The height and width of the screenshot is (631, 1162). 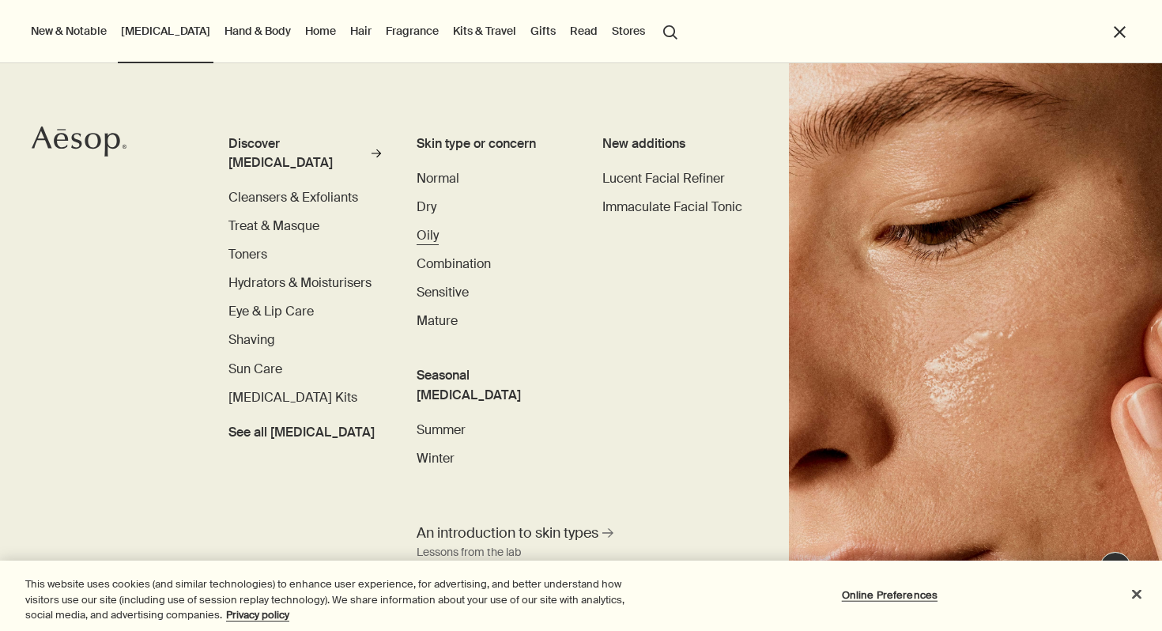 I want to click on button: Online Preferences, Opens the preference center dialog, so click(x=889, y=595).